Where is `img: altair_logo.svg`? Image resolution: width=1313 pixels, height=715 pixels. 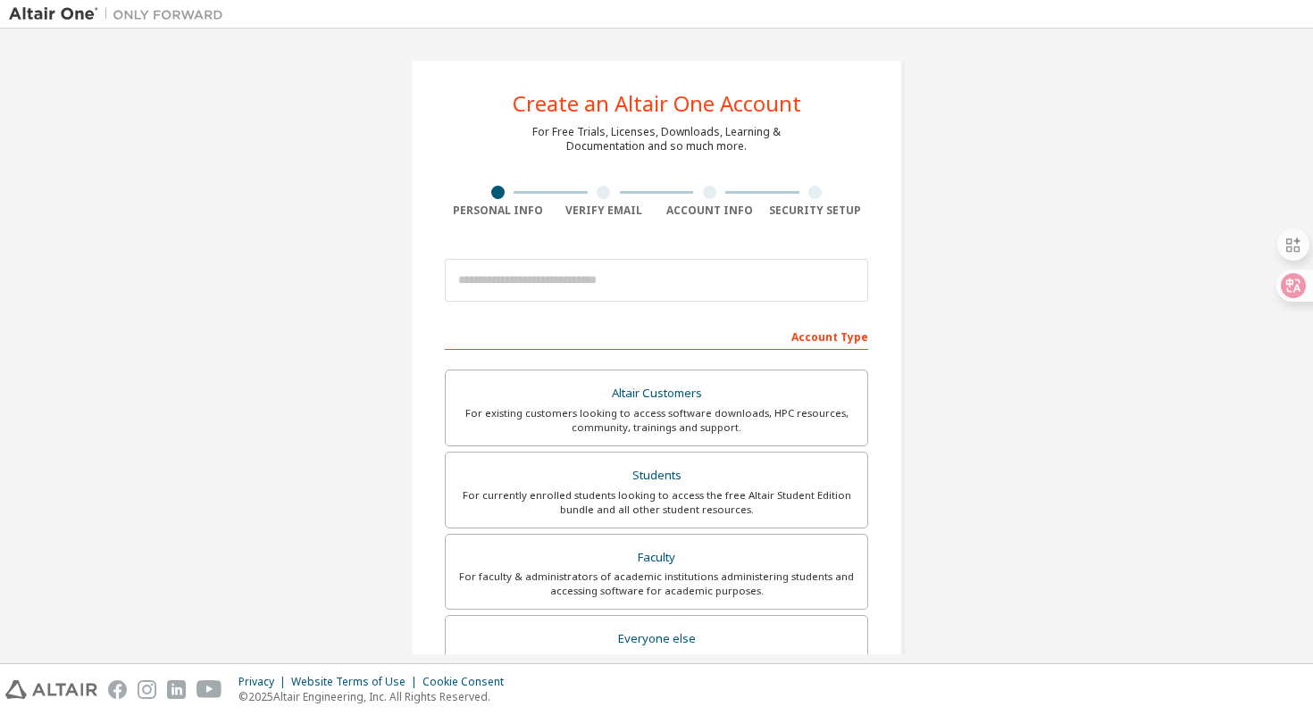
img: altair_logo.svg is located at coordinates (51, 690).